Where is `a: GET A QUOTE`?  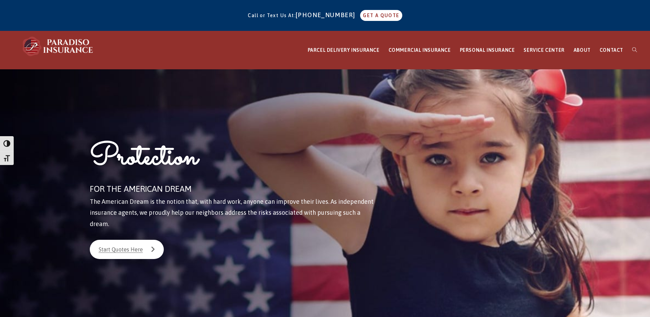
a: GET A QUOTE is located at coordinates (381, 15).